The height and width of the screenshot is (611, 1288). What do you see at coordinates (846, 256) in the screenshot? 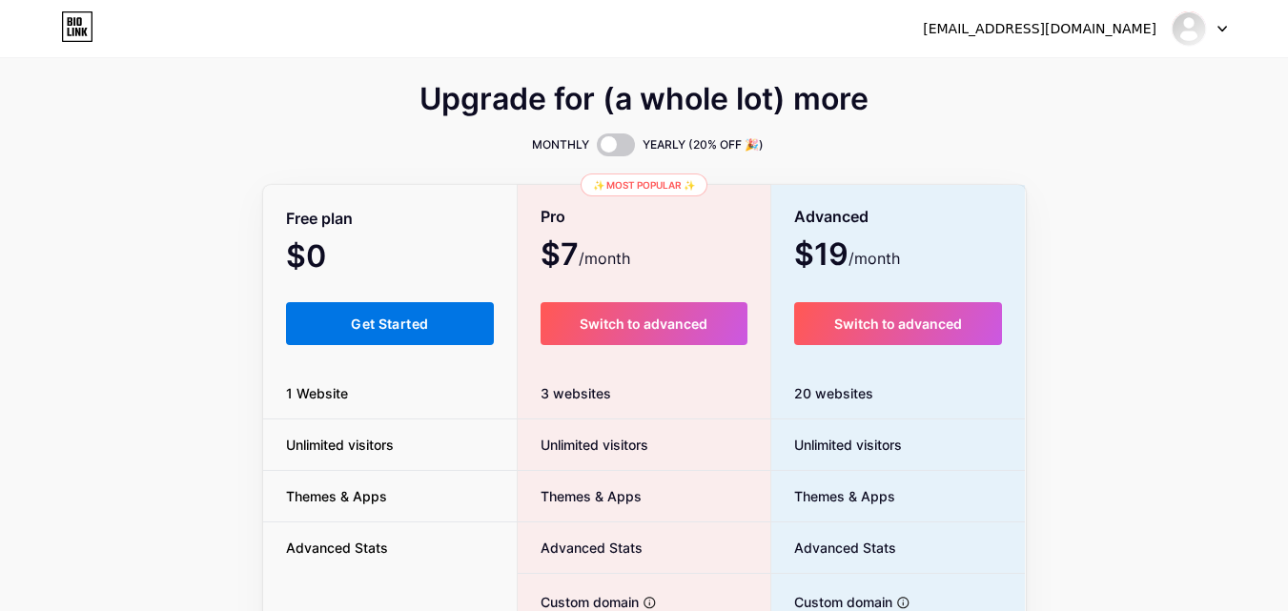
I see `span: $19` at bounding box center [846, 256].